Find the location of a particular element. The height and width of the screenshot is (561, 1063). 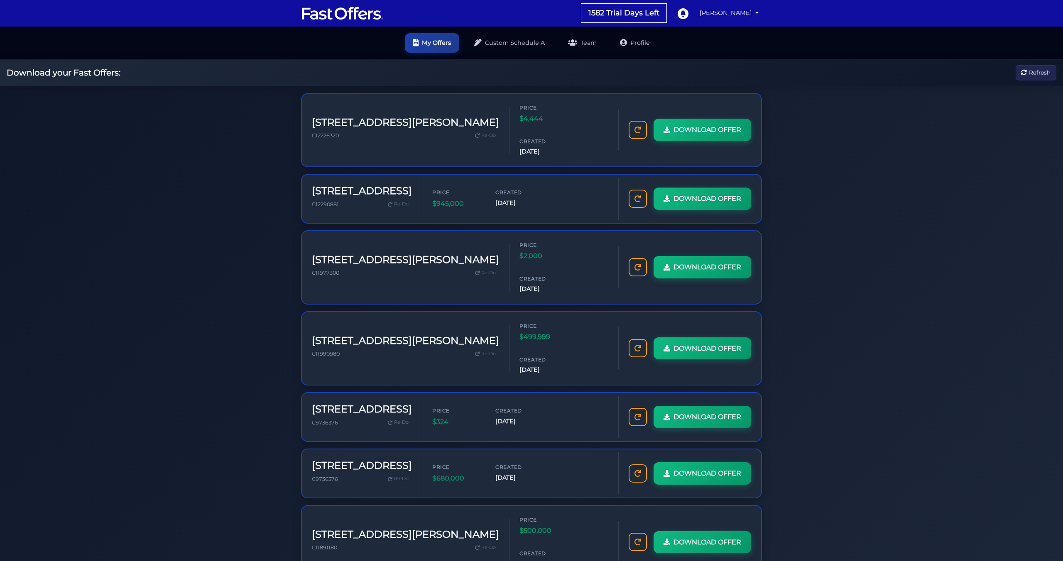

span: C11990980 is located at coordinates (326, 354).